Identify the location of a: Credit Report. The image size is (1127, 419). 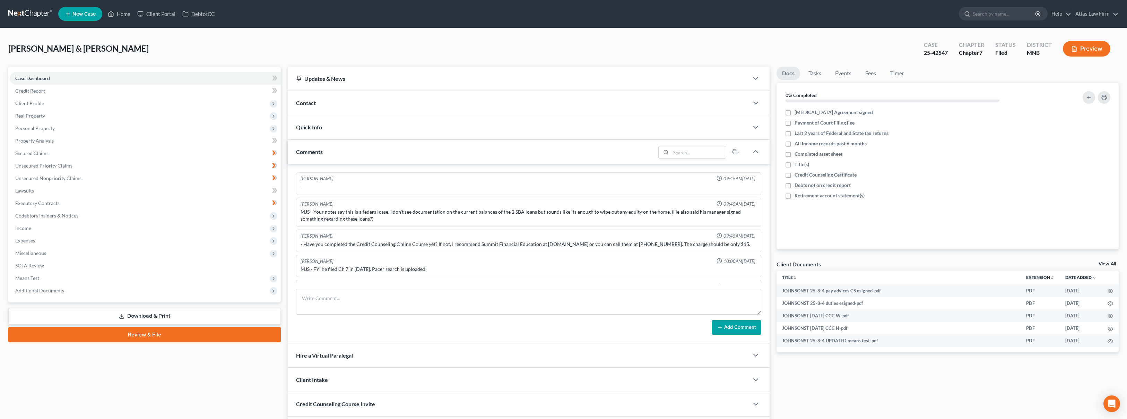
(145, 91).